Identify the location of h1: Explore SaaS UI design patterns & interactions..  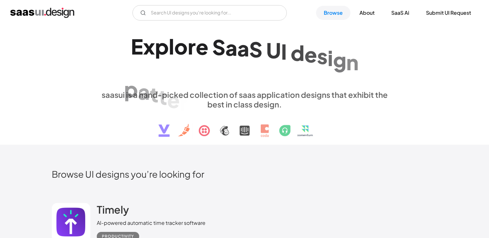
(244, 59).